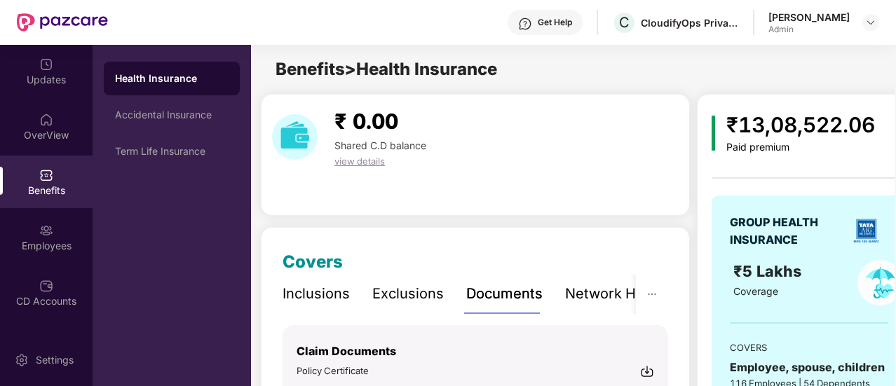 The image size is (896, 386). Describe the element at coordinates (366, 121) in the screenshot. I see `span: ₹ 0.00` at that location.